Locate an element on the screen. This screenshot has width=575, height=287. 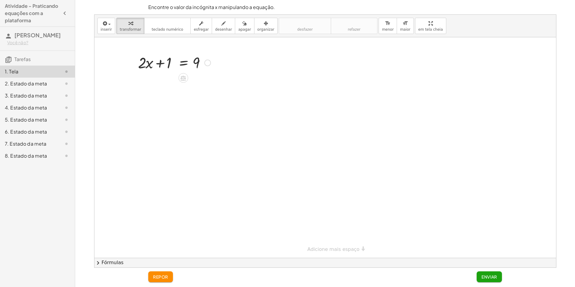
span: maior is located at coordinates (405, 29).